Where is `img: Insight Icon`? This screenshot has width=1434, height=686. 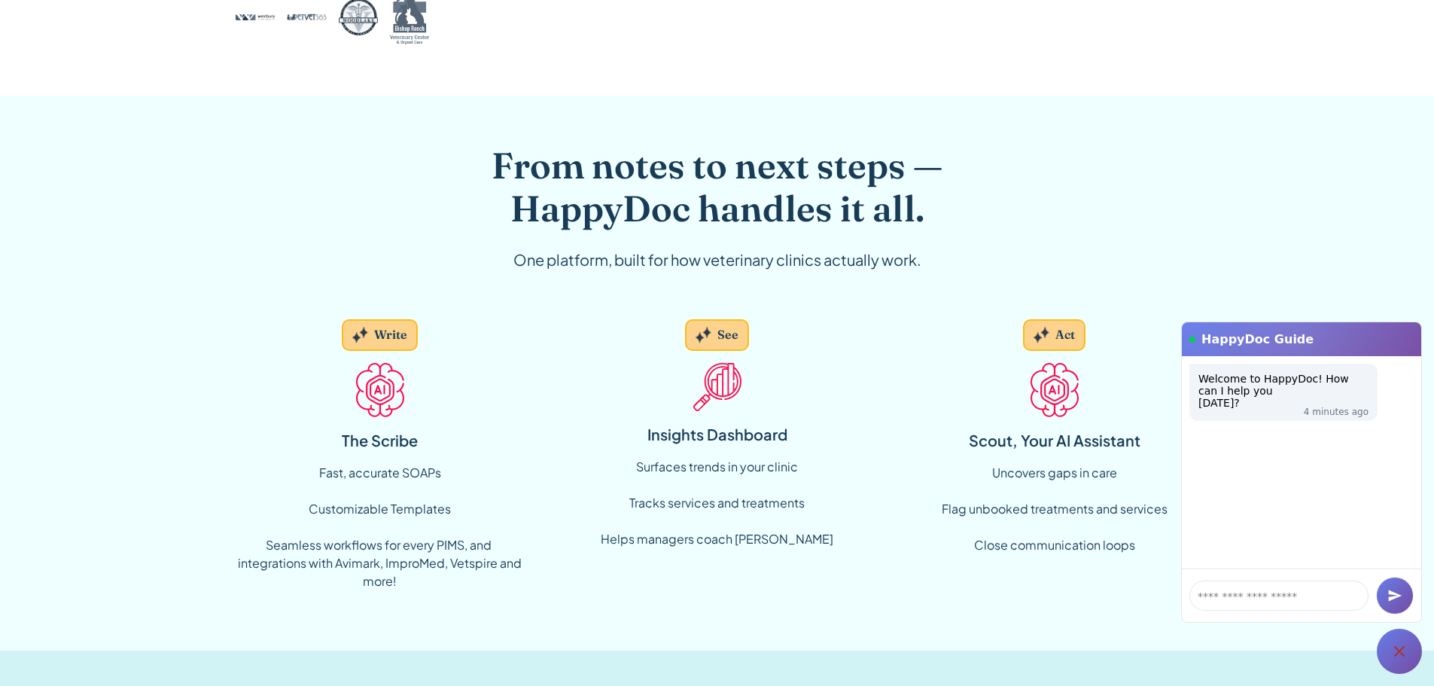 img: Insight Icon is located at coordinates (718, 387).